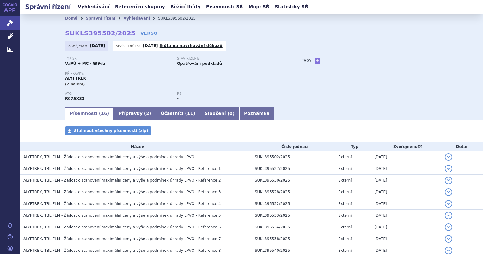  Describe the element at coordinates (406, 147) in the screenshot. I see `th: Zveřejněno` at that location.